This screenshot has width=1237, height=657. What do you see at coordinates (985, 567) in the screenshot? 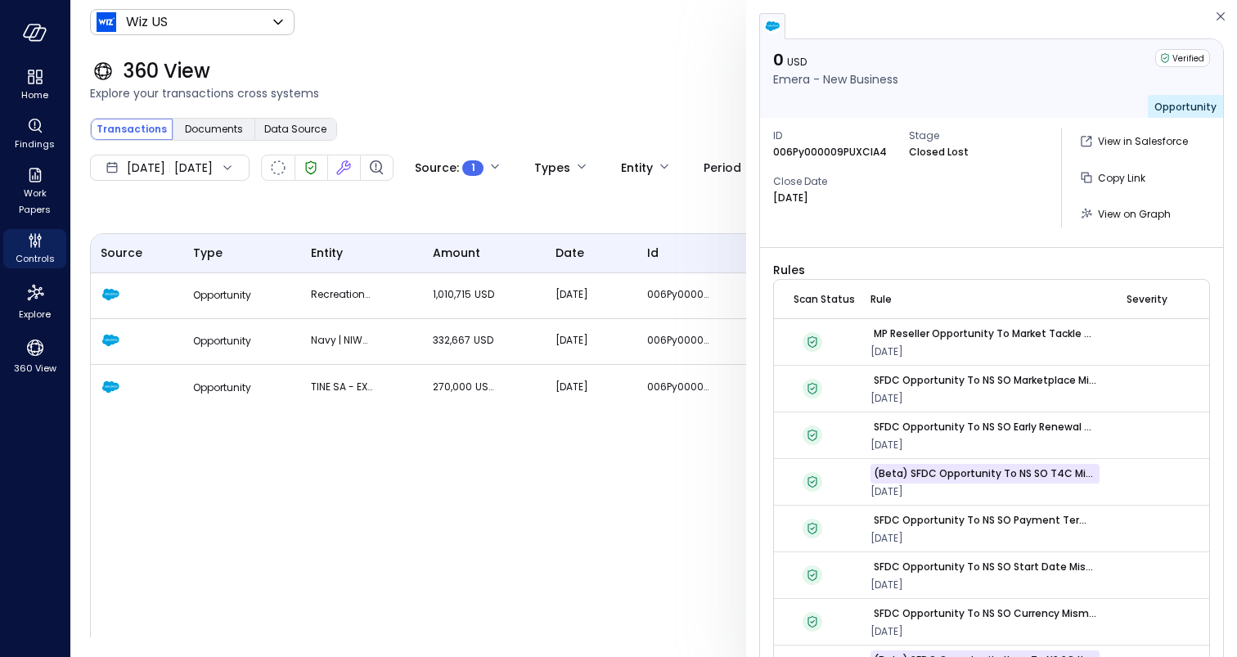
I see `p: SFDC Opportunity to NS SO Start Date Mismatch` at bounding box center [985, 567].